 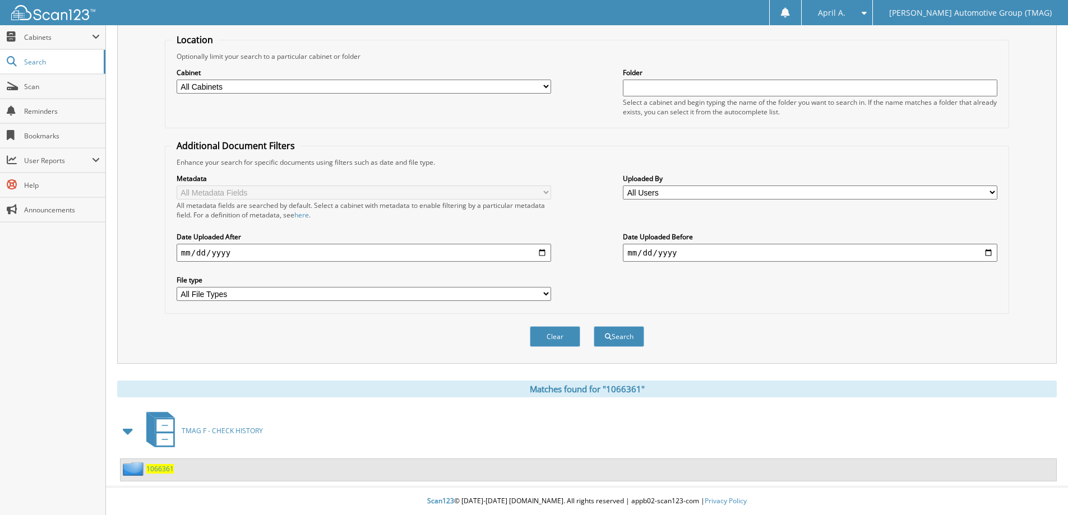 What do you see at coordinates (58, 160) in the screenshot?
I see `span: User Reports` at bounding box center [58, 160].